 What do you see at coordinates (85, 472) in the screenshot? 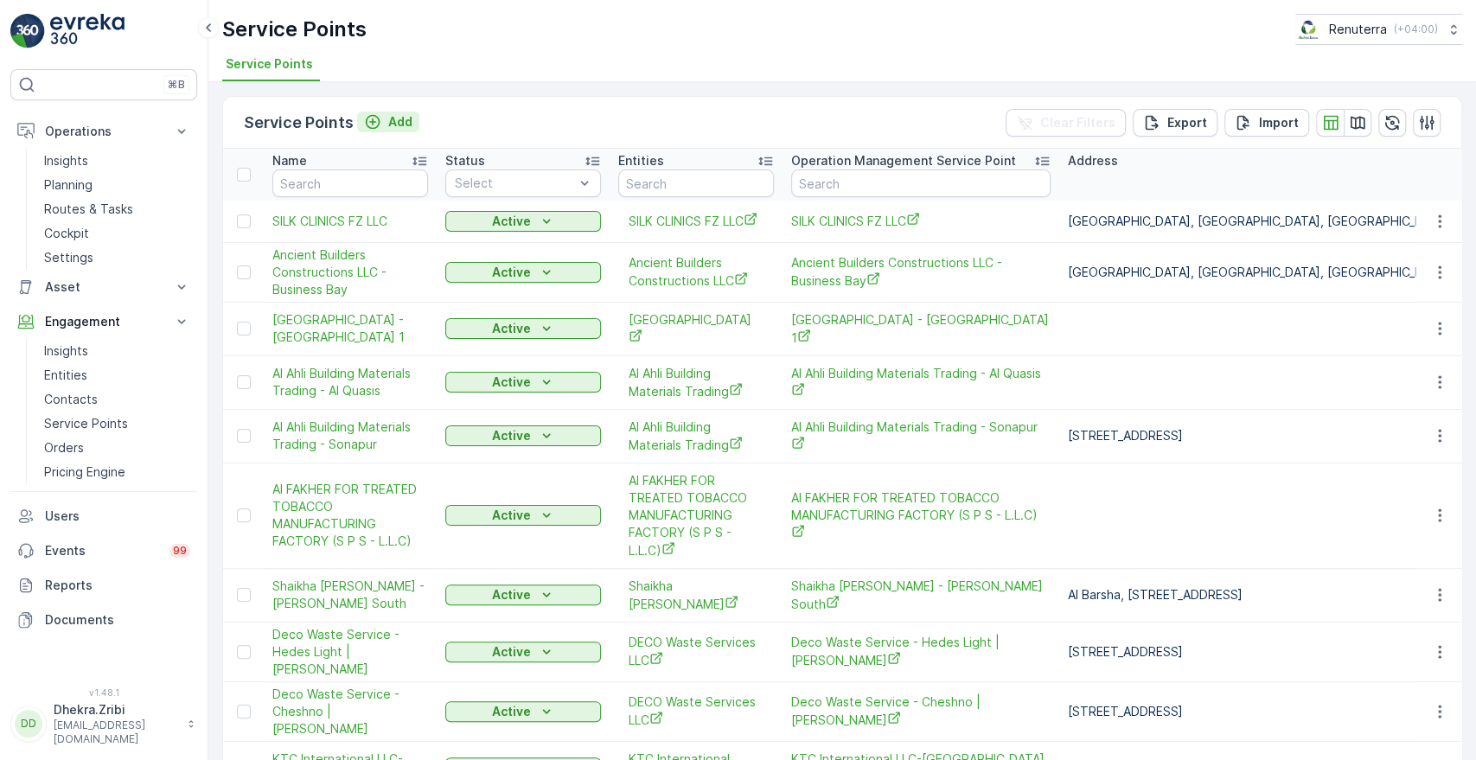
I see `p: Pricing Engine` at bounding box center [85, 472].